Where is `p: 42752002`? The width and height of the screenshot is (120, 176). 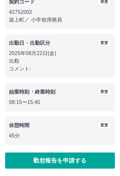
p: 42752002 is located at coordinates (60, 12).